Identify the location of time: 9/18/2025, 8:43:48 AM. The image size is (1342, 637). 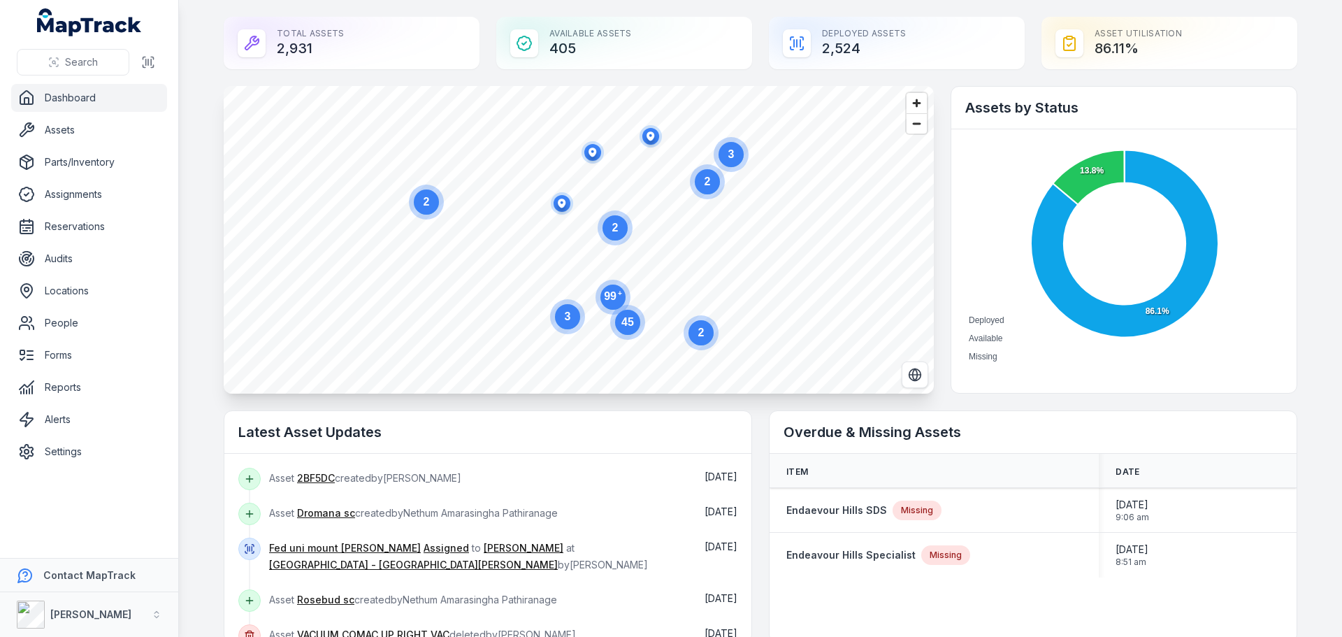
(721, 476).